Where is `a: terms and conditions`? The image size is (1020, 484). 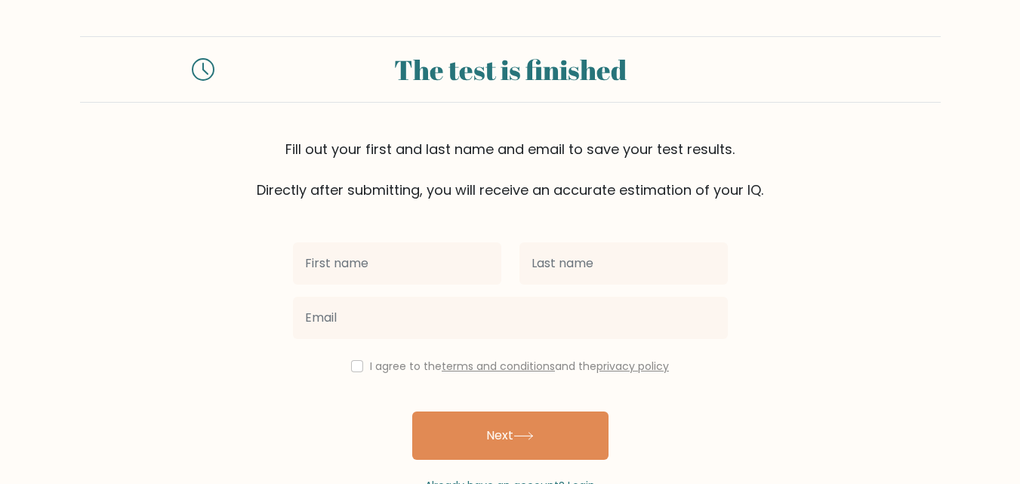 a: terms and conditions is located at coordinates (498, 366).